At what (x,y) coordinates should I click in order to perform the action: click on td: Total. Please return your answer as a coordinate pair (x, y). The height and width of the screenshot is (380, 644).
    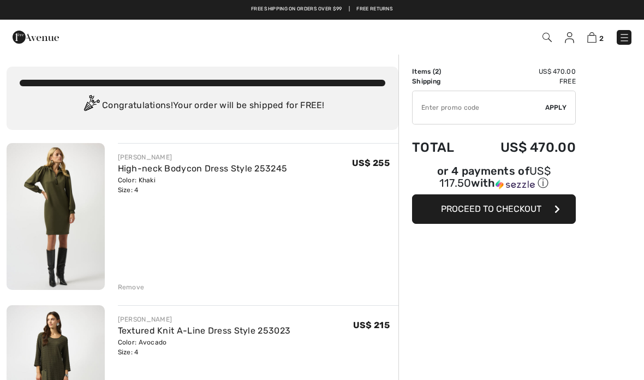
    Looking at the image, I should click on (442, 147).